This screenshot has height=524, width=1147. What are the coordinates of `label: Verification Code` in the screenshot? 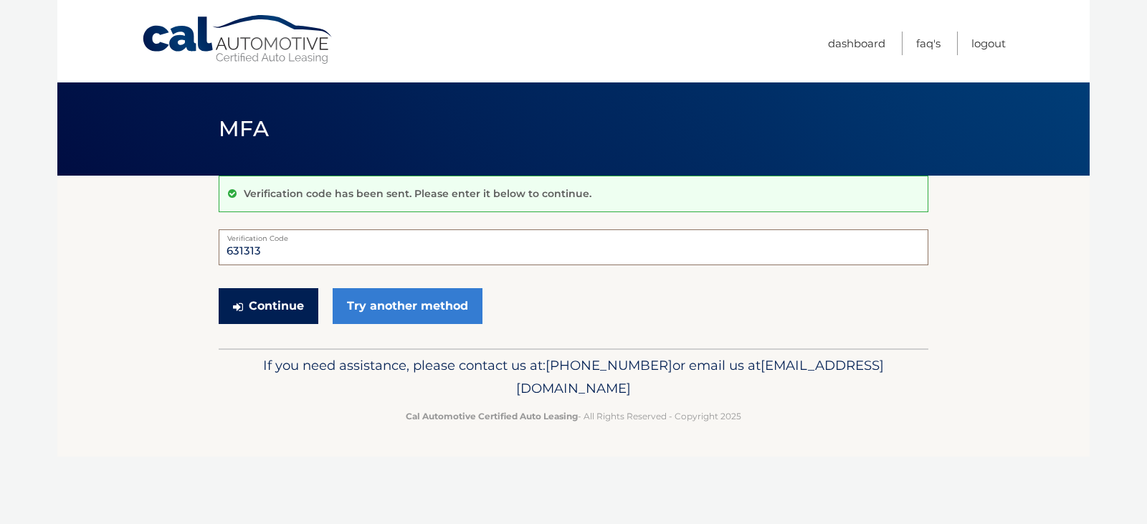 It's located at (573, 235).